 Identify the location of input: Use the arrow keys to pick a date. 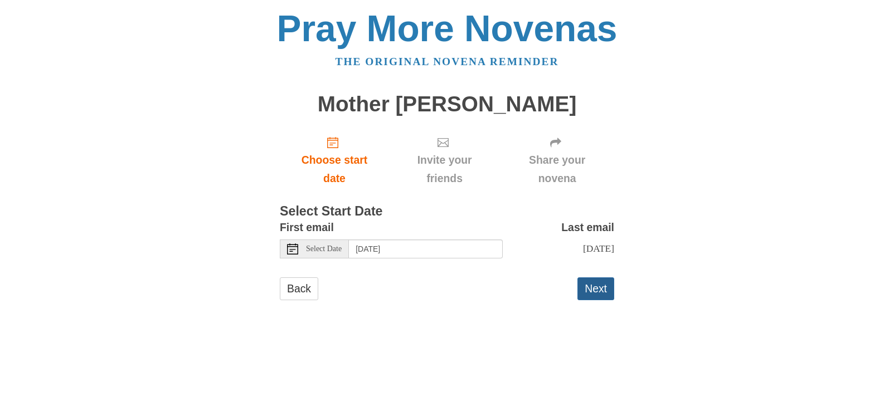
(426, 249).